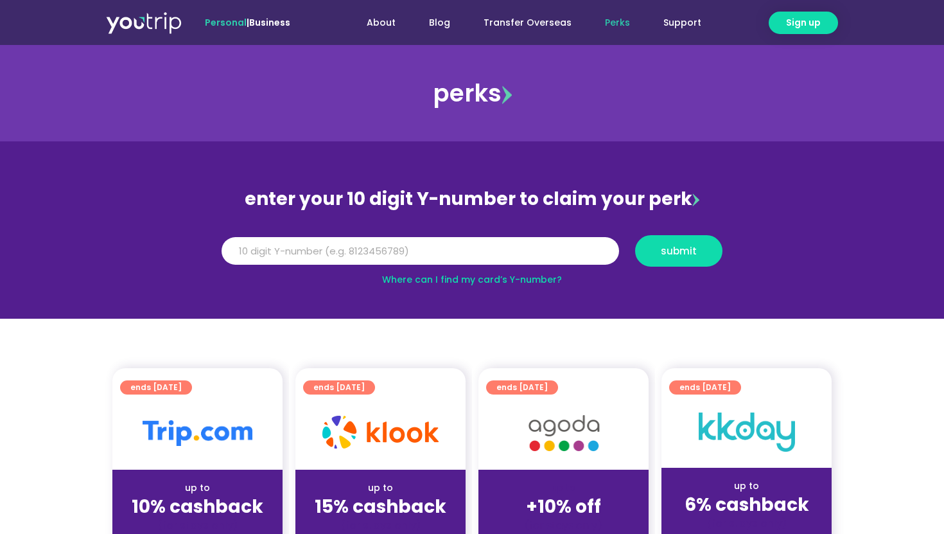 This screenshot has width=944, height=534. Describe the element at coordinates (803, 22) in the screenshot. I see `span: Sign up` at that location.